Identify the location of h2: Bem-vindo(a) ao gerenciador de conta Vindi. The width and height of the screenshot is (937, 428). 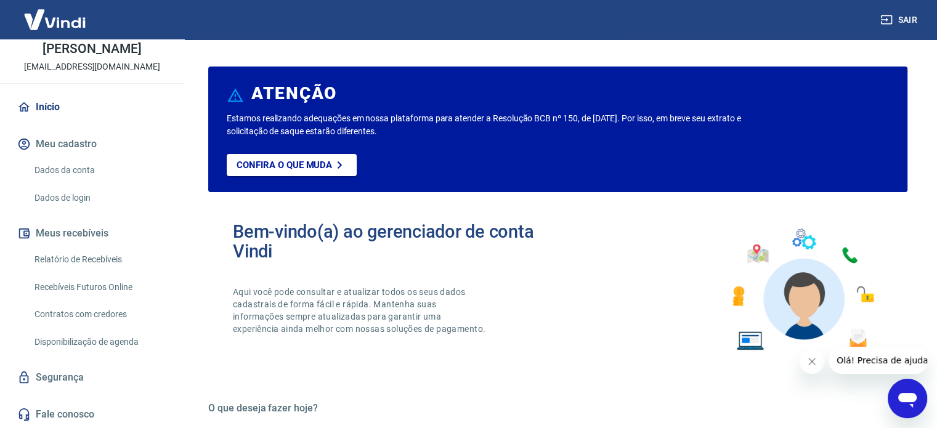
(395, 241).